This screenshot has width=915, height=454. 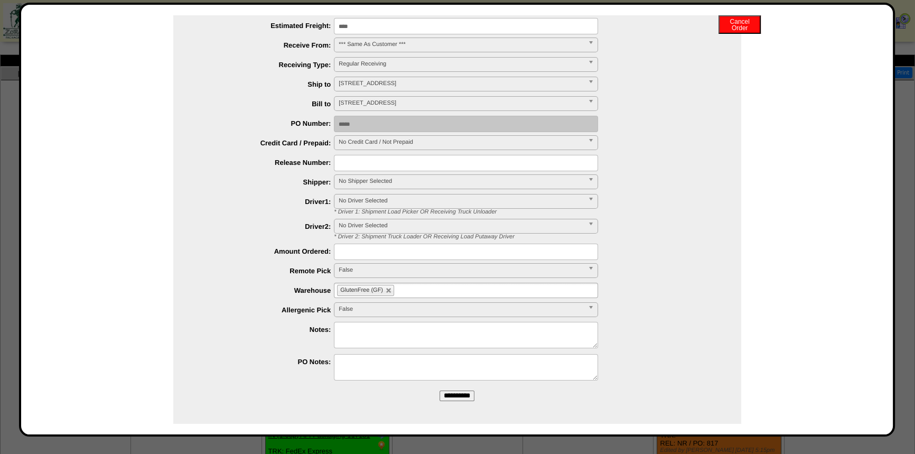 I want to click on label: Allergenic Pick, so click(x=264, y=309).